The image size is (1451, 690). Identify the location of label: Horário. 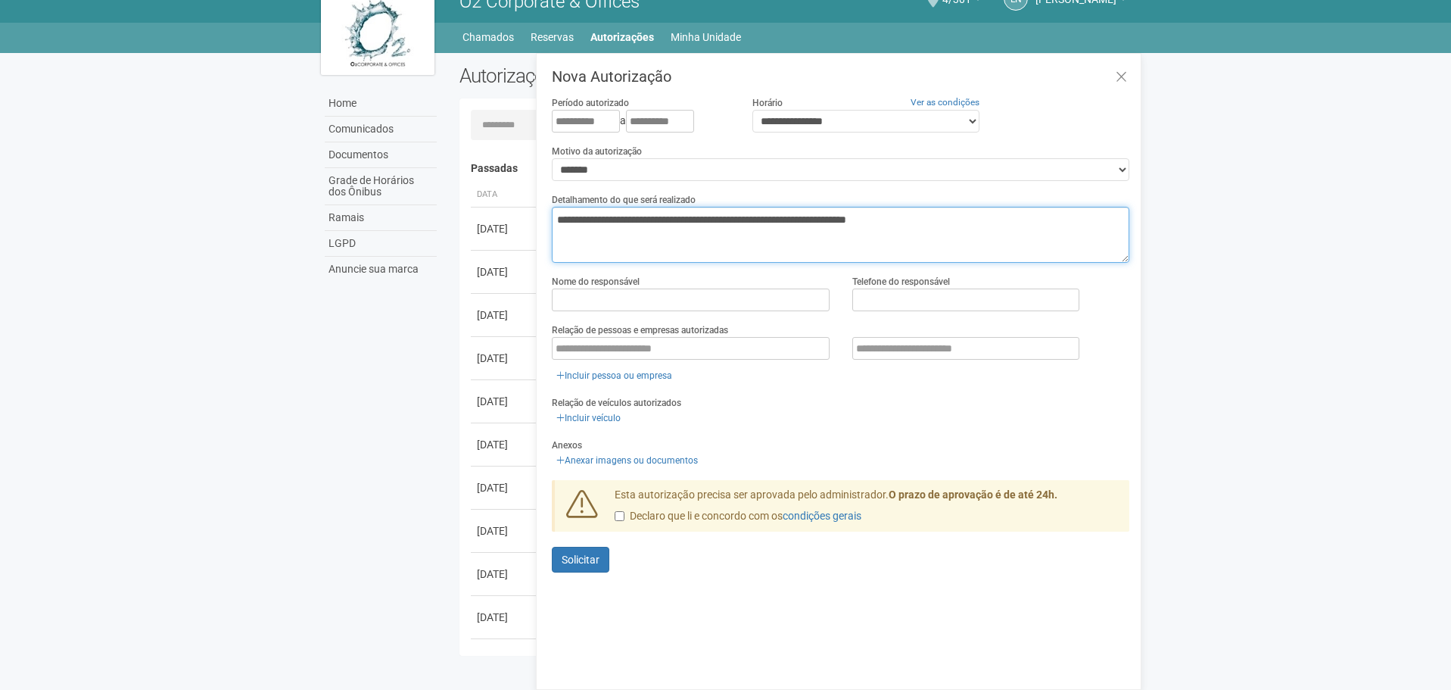
(767, 103).